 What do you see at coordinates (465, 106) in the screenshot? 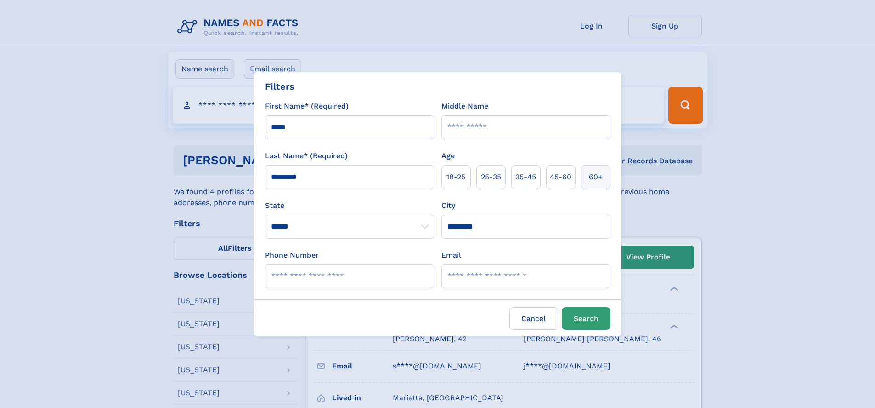
I see `label: Middle Name` at bounding box center [465, 106].